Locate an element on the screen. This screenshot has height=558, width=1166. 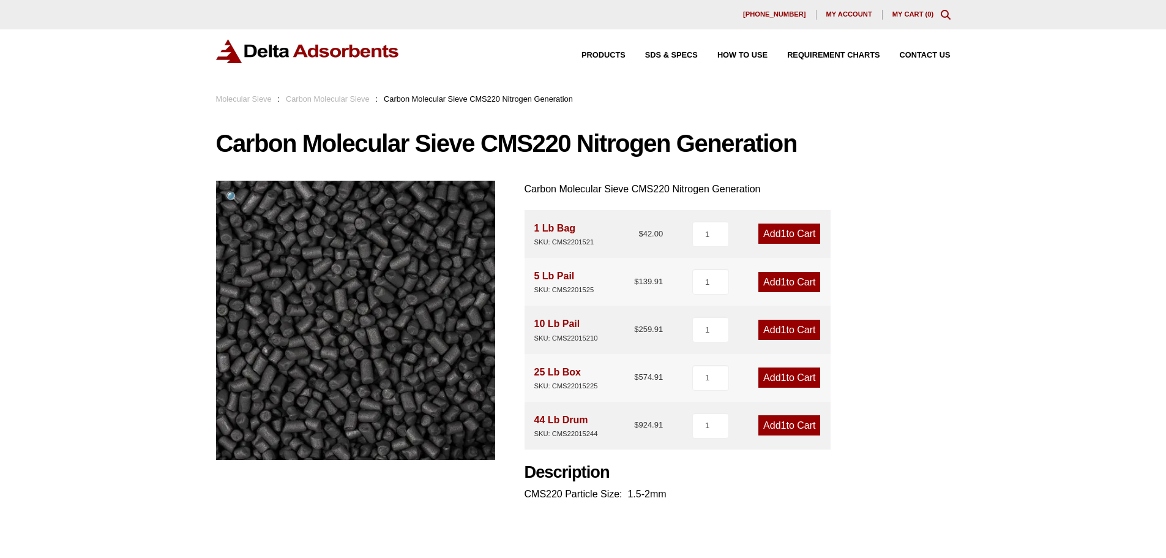
h2: Description is located at coordinates (738, 472).